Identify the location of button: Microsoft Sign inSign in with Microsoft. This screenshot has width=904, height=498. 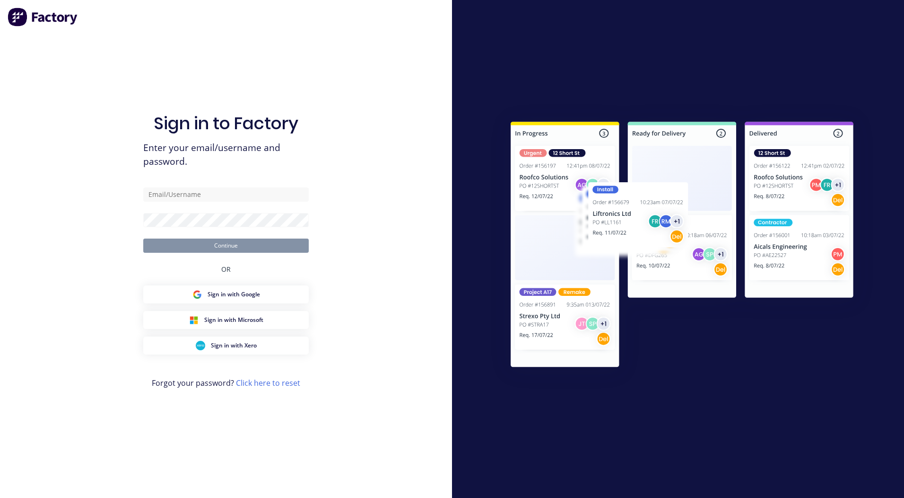
(226, 320).